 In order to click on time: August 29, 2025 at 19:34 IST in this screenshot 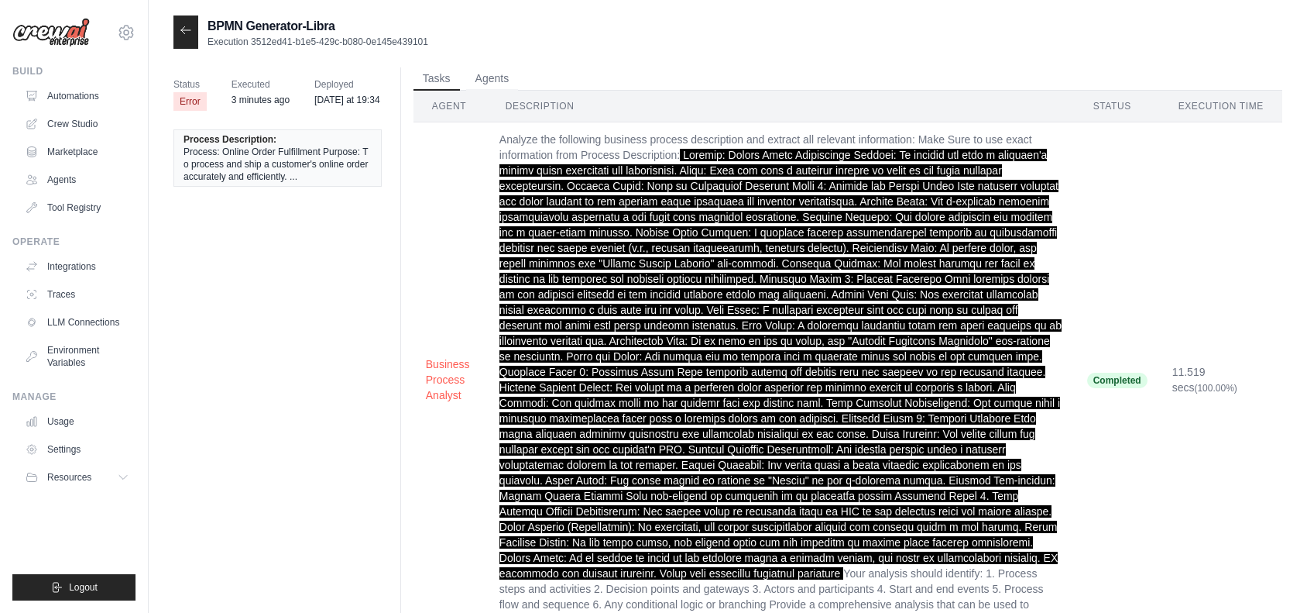, I will do `click(347, 100)`.